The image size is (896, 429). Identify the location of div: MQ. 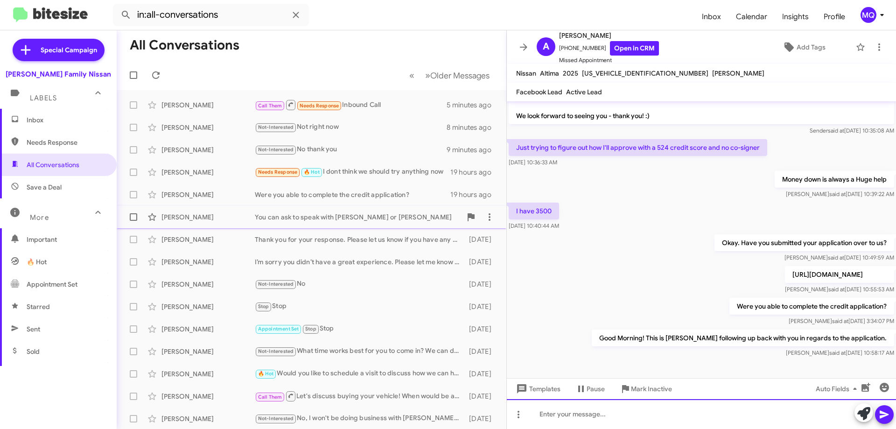
(869, 15).